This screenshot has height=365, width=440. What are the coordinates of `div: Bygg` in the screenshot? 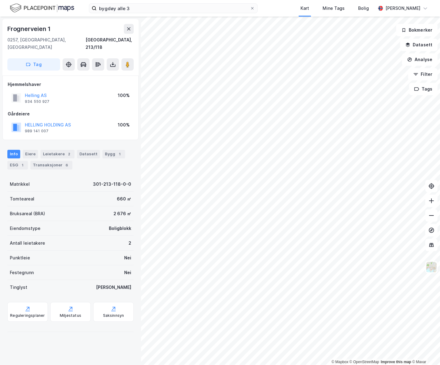 It's located at (114, 154).